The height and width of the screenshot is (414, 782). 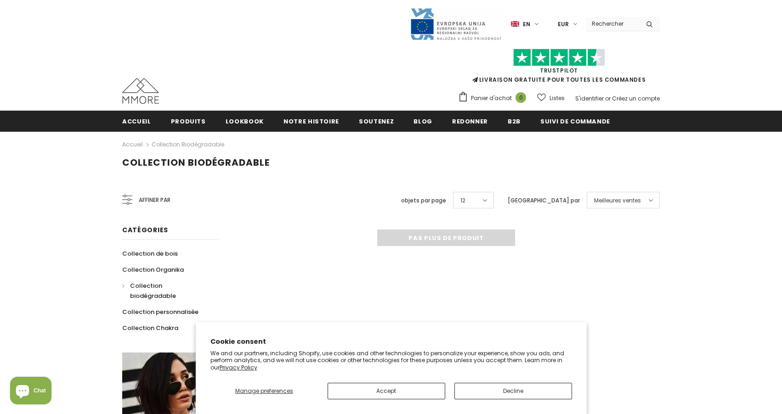 I want to click on span: Produits, so click(x=188, y=121).